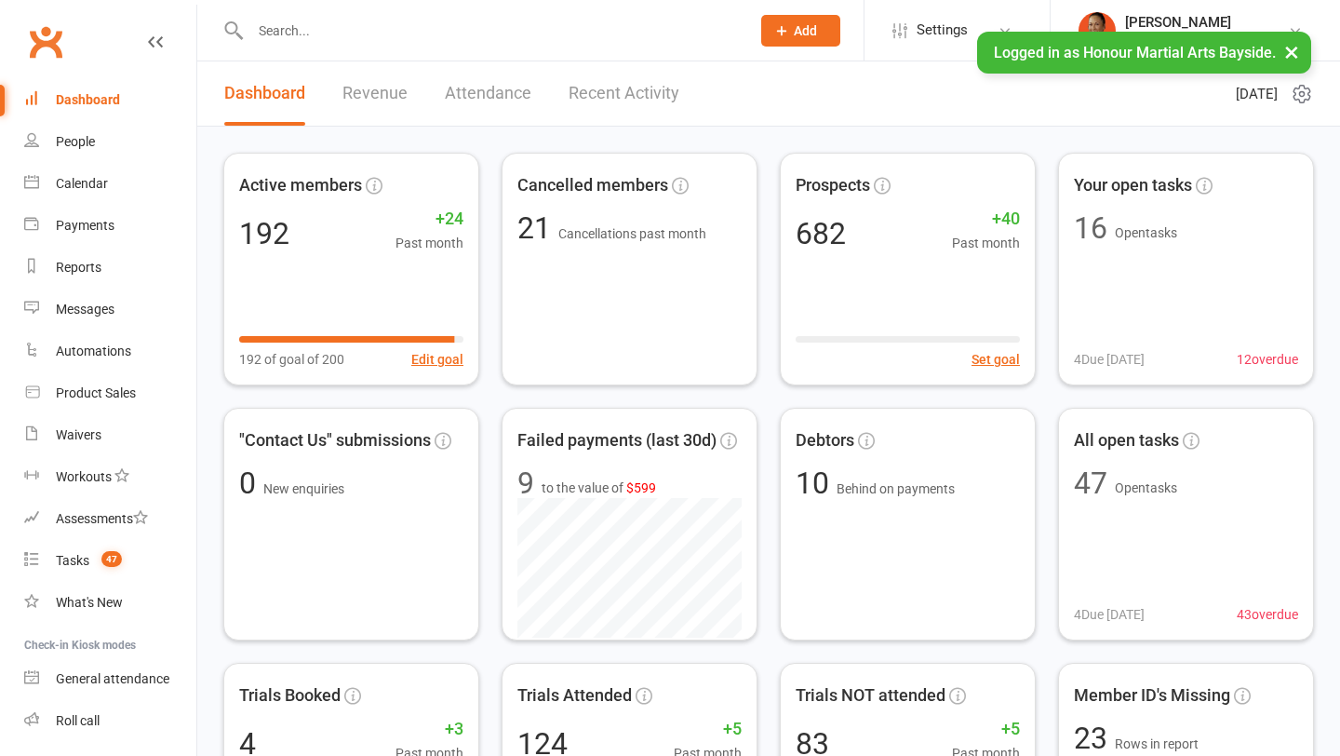  What do you see at coordinates (632, 234) in the screenshot?
I see `span: Cancellations past month` at bounding box center [632, 234].